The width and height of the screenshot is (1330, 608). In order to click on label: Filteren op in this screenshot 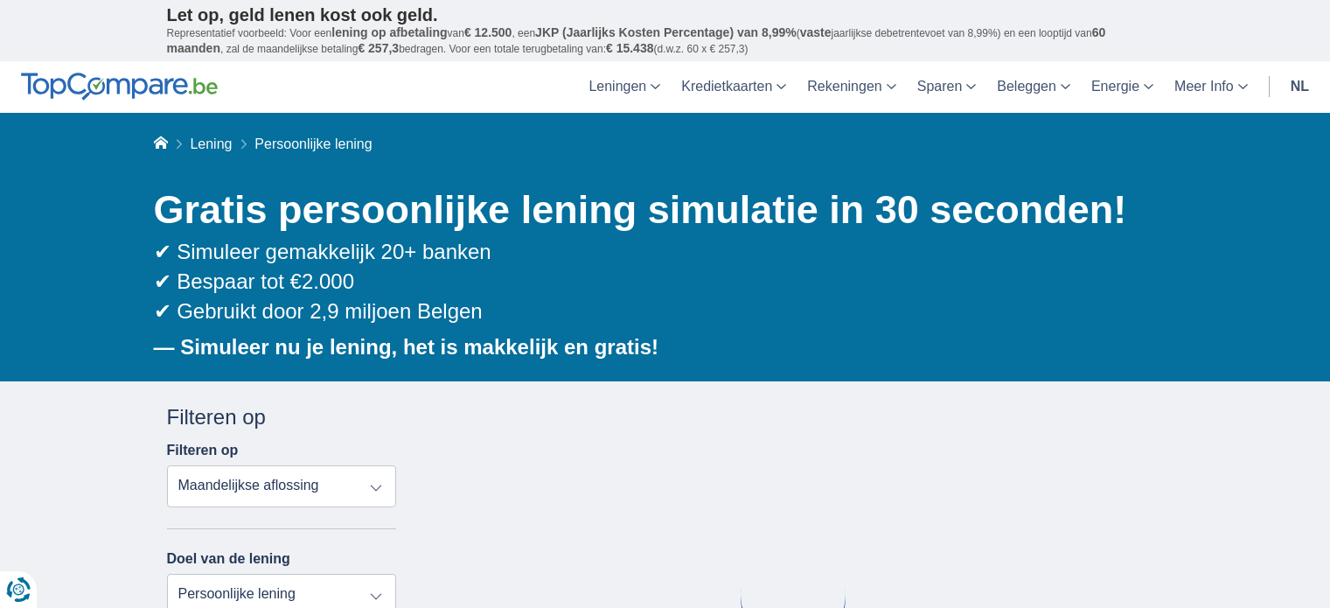, I will do `click(203, 450)`.